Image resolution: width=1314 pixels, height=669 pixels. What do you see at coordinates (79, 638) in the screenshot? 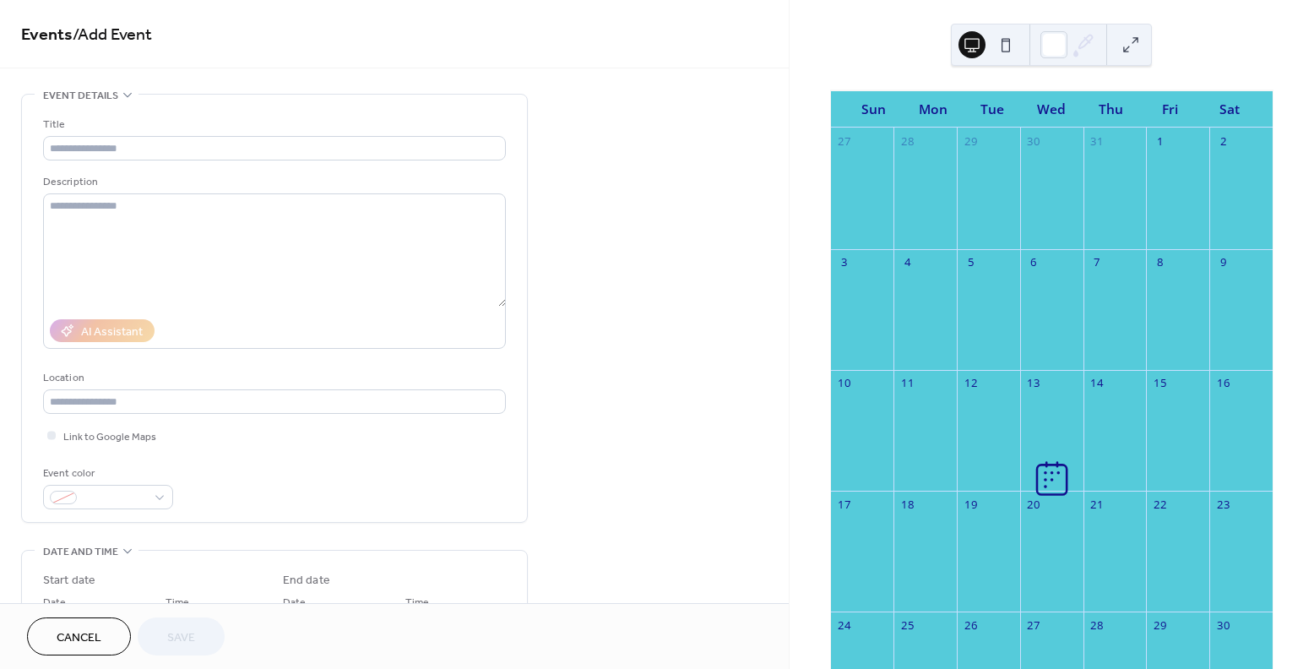
I see `span: Cancel` at bounding box center [79, 638].